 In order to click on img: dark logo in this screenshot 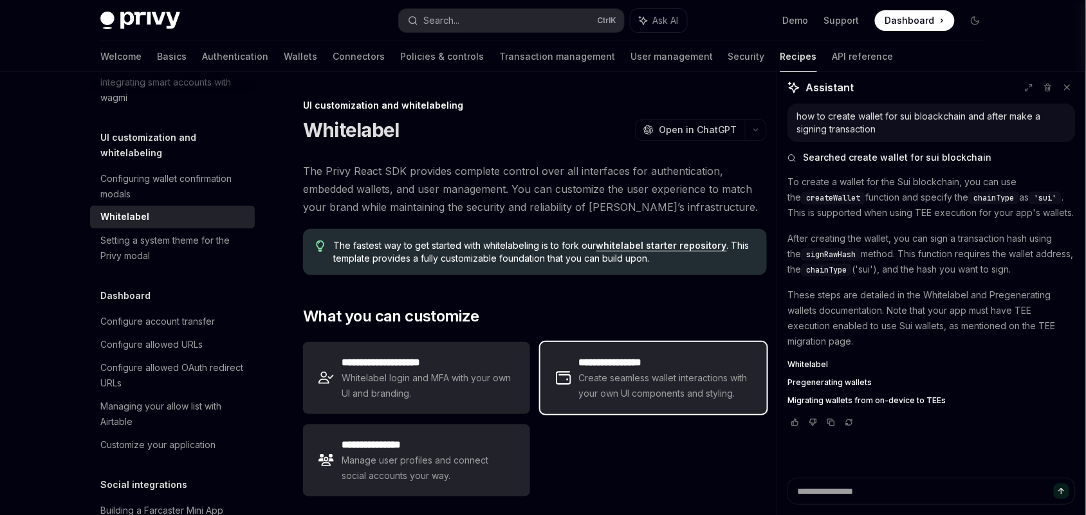, I will do `click(140, 21)`.